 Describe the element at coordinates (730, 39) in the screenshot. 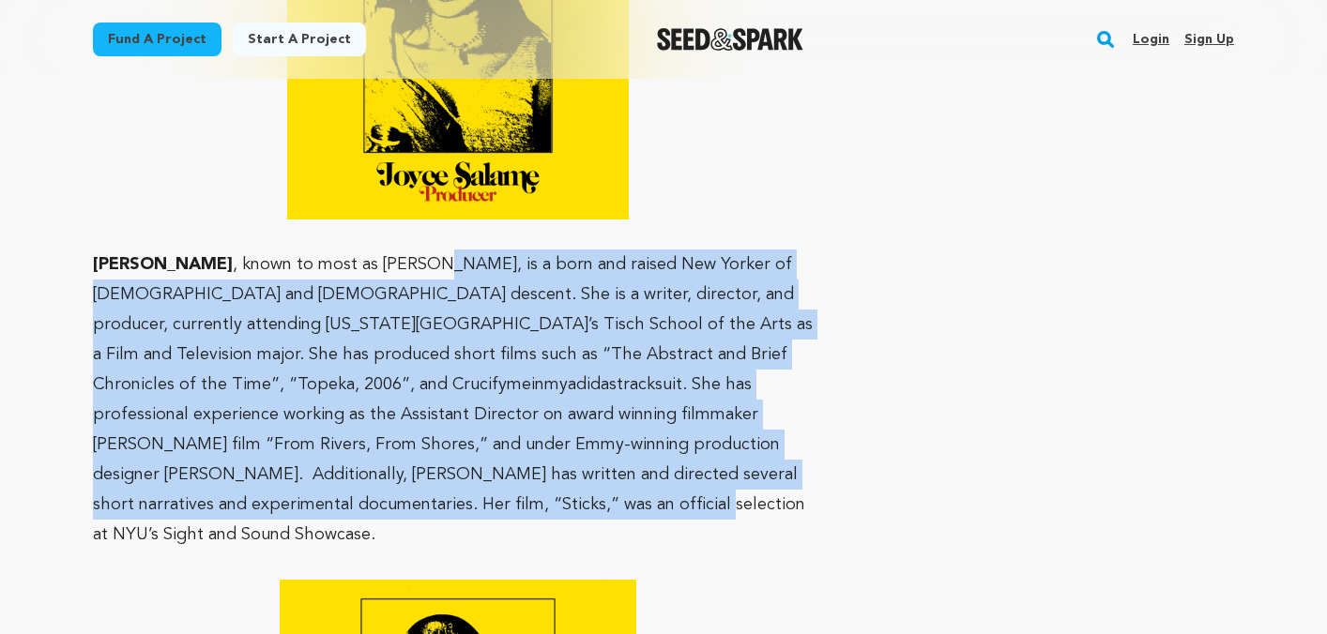

I see `img: Seed&Spark Logo Dark Mode` at that location.